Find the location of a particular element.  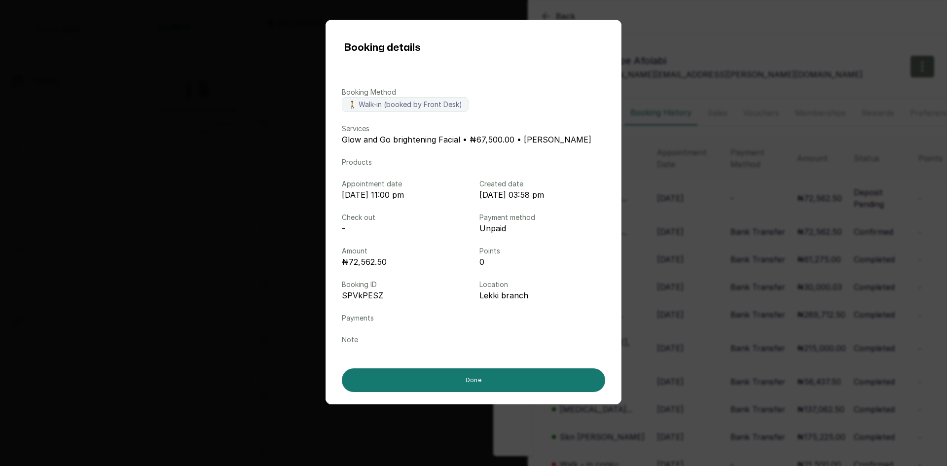

p: Location is located at coordinates (542, 285).